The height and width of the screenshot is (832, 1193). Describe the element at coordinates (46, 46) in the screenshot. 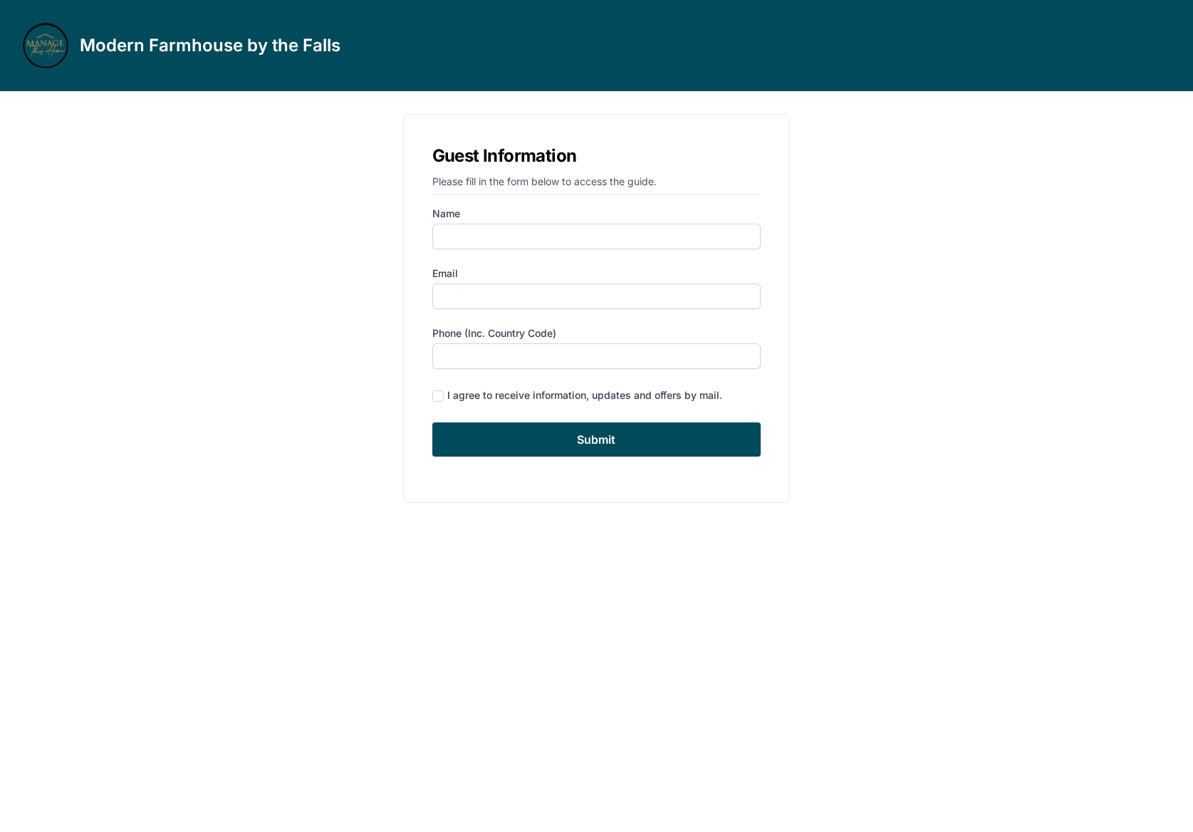

I see `img: r2mnu3j99m3qckd0w7t99gb186jo` at that location.